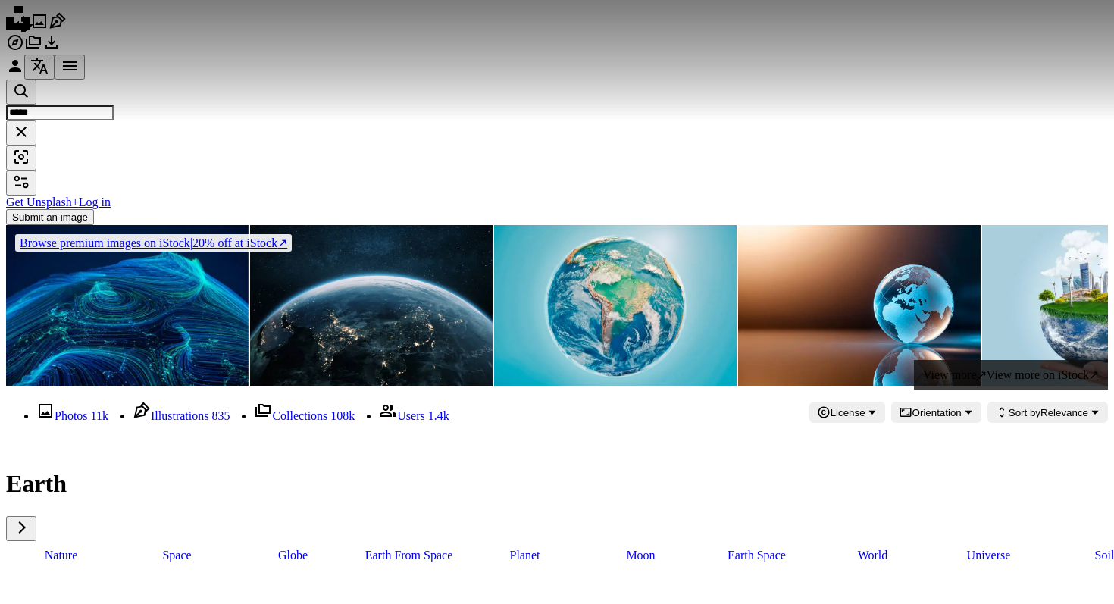 Image resolution: width=1114 pixels, height=604 pixels. What do you see at coordinates (21, 133) in the screenshot?
I see `button: Clear` at bounding box center [21, 133].